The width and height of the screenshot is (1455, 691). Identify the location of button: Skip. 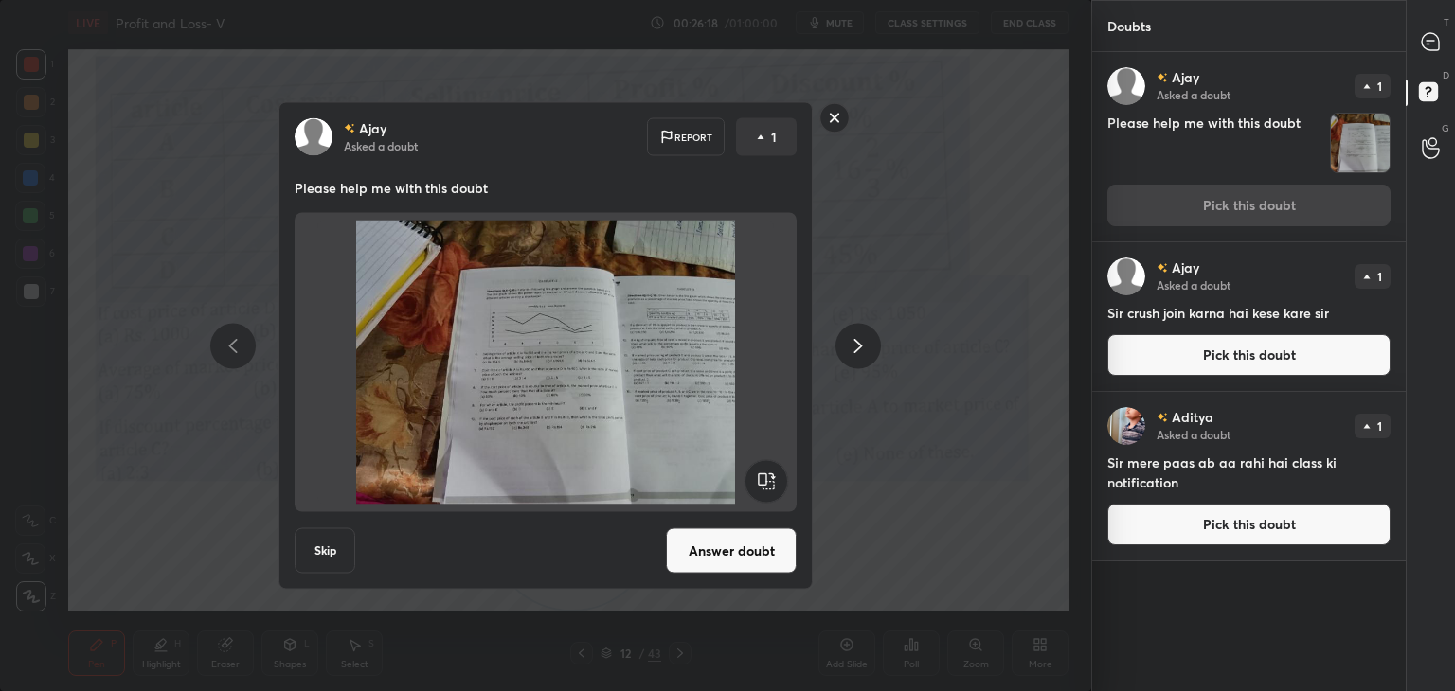
(325, 551).